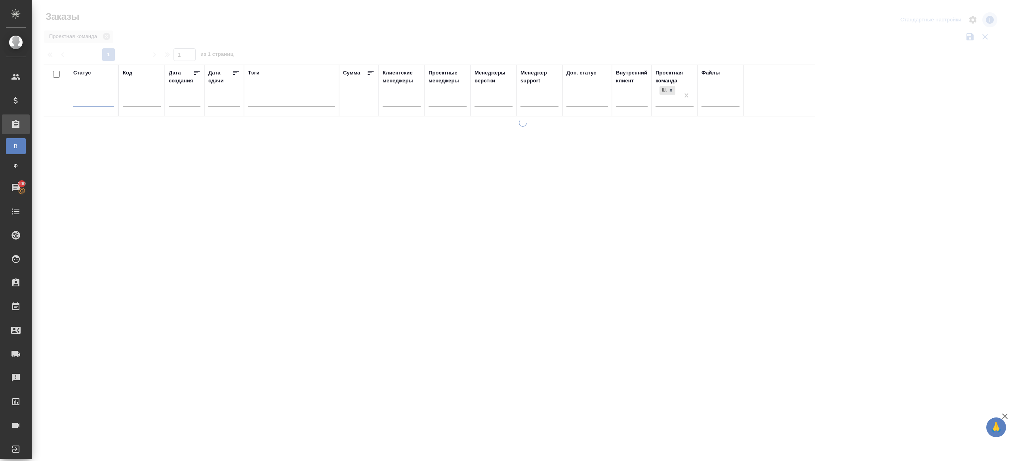 The image size is (1014, 461). Describe the element at coordinates (220, 77) in the screenshot. I see `div: Дата сдачи` at that location.